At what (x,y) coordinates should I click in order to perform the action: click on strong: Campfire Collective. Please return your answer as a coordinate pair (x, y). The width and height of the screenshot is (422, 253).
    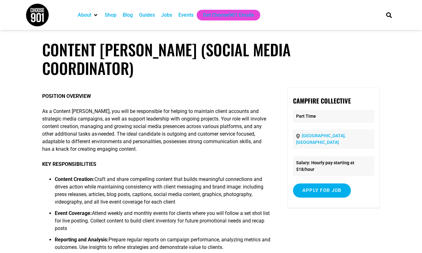
    Looking at the image, I should click on (322, 101).